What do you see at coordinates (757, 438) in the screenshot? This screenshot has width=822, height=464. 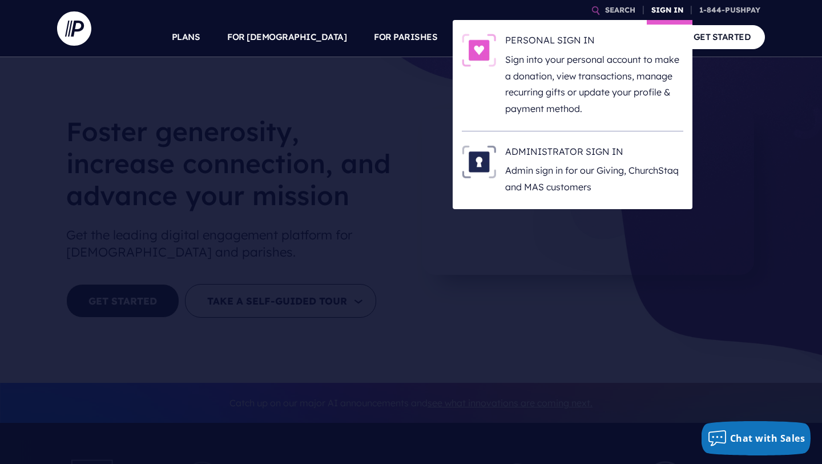 I see `button: Chat with Sales` at bounding box center [757, 438].